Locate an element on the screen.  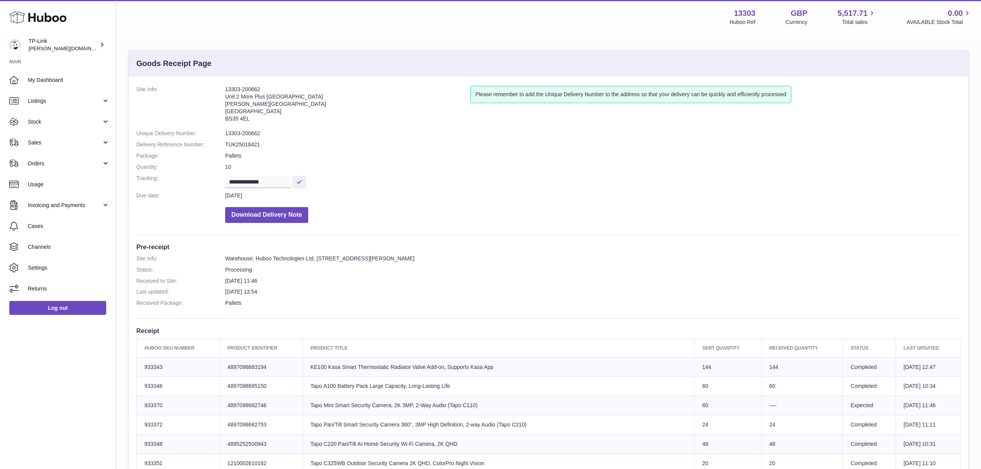
td: Expected is located at coordinates (869, 406).